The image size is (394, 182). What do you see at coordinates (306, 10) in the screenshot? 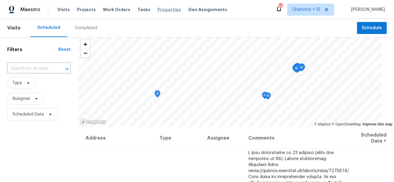
I see `span: Charlotte + 15` at bounding box center [306, 10].